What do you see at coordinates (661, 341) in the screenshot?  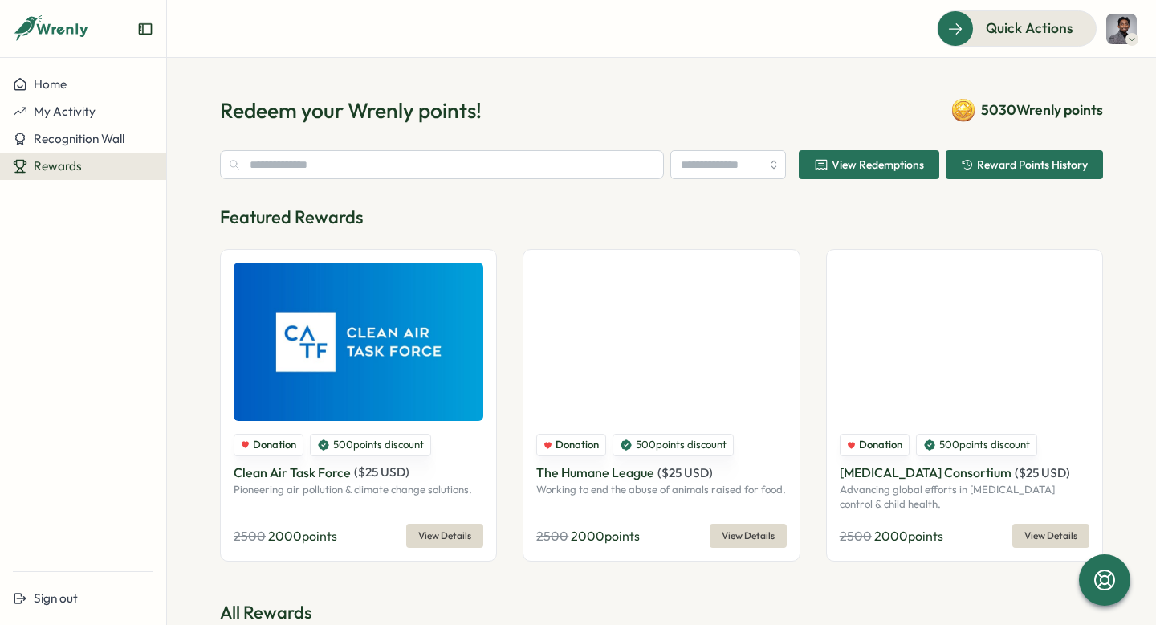 I see `img: The Humane League` at bounding box center [661, 341].